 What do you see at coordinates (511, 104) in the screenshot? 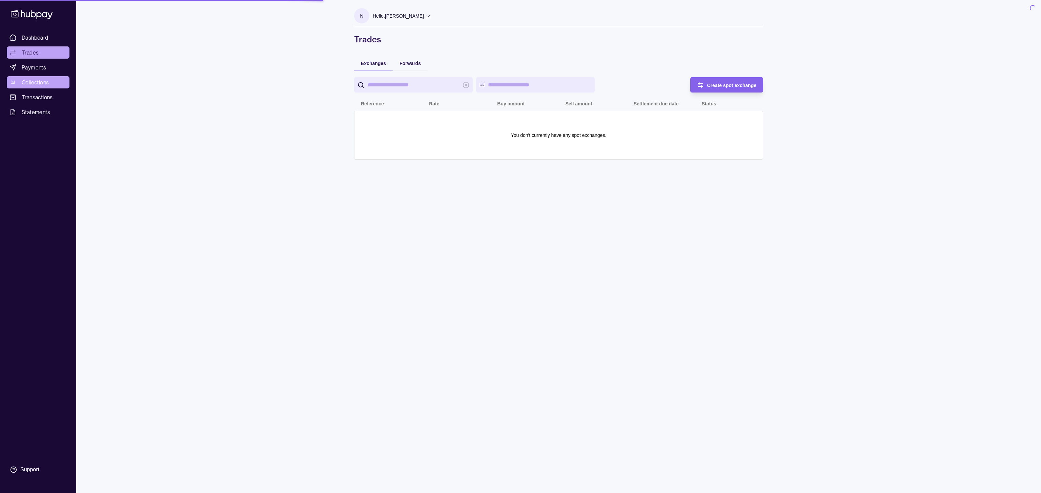
I see `p: Buy amount` at bounding box center [511, 104].